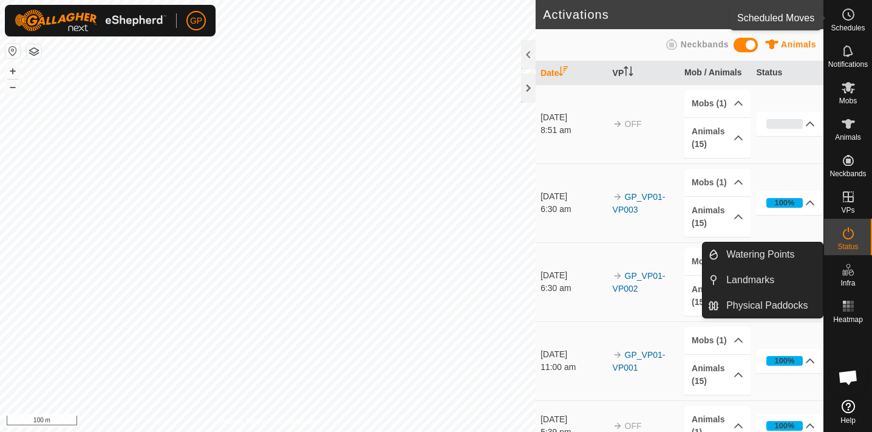  Describe the element at coordinates (13, 51) in the screenshot. I see `button: Reset Map` at that location.